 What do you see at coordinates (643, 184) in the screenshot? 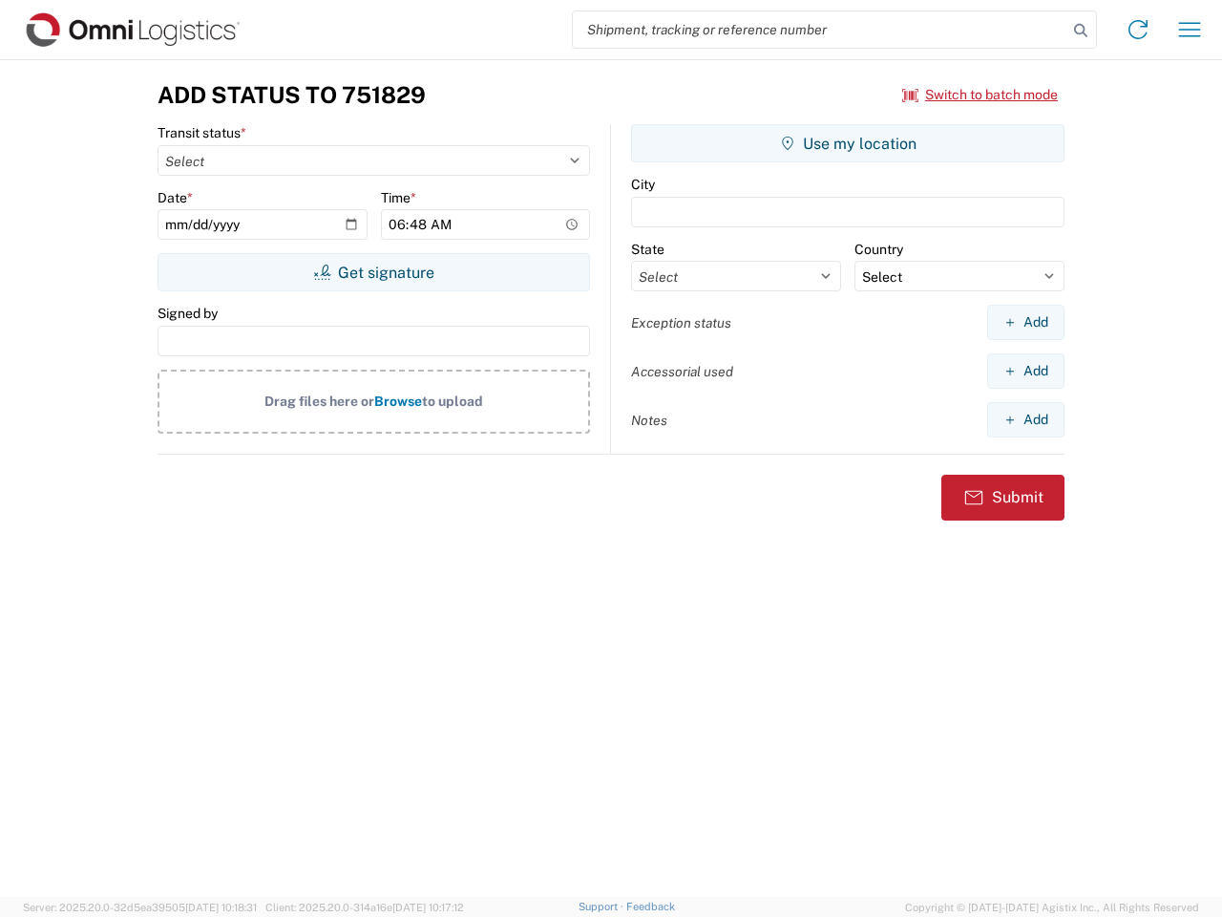
I see `label: City` at bounding box center [643, 184].